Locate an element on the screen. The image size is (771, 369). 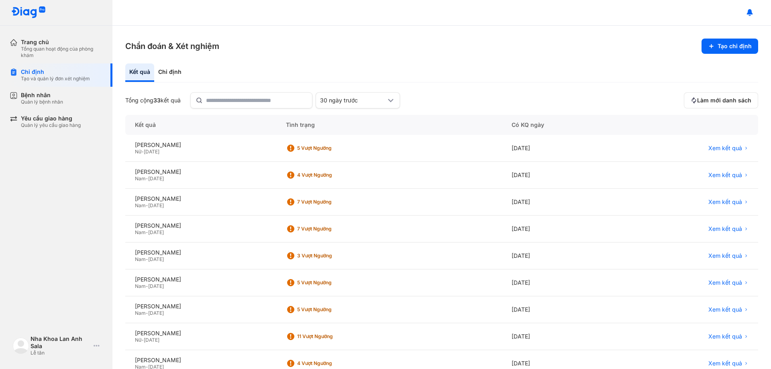
div: Trang chủ is located at coordinates (62, 42).